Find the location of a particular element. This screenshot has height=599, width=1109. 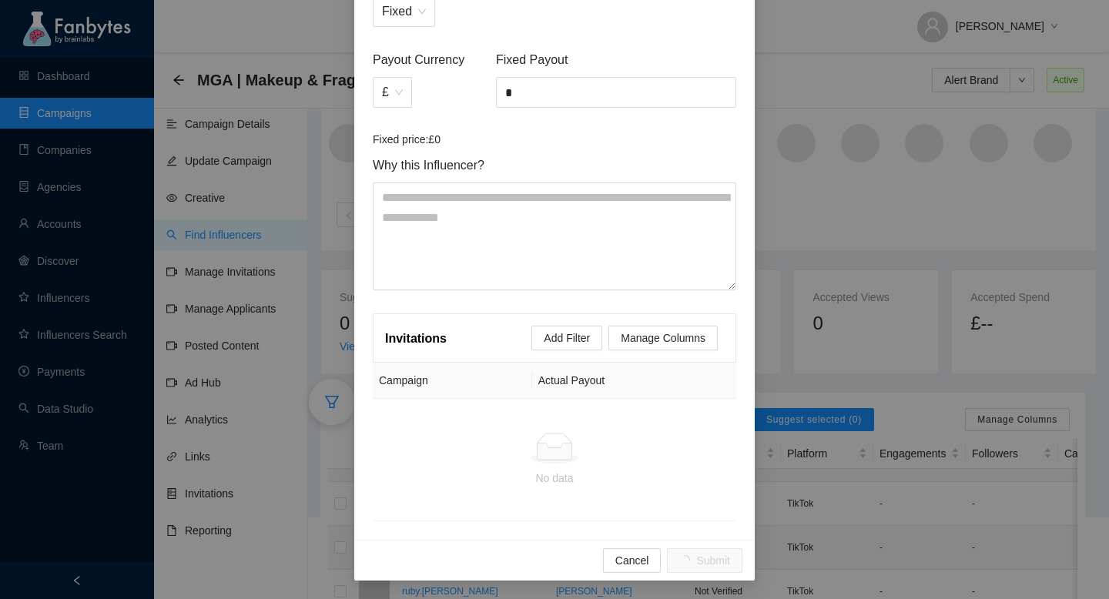

button: Cancel is located at coordinates (632, 561).